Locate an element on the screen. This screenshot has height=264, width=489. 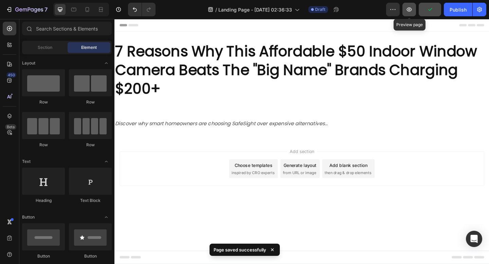
div: Generate layout is located at coordinates (202, 159).